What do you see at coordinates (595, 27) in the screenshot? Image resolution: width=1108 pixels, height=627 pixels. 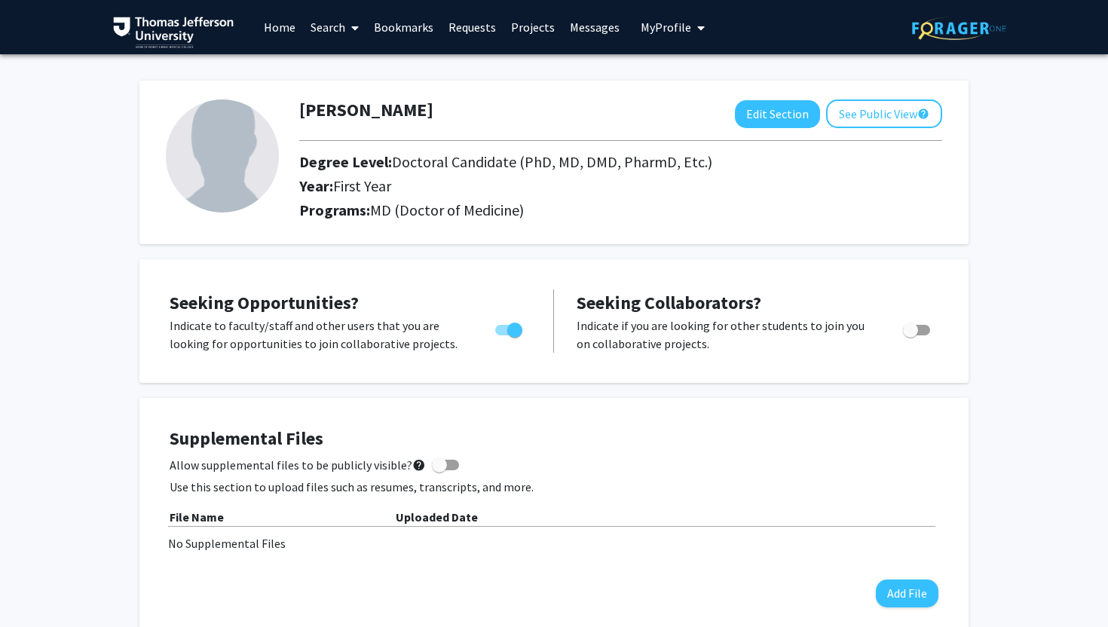 I see `a: Messages` at bounding box center [595, 27].